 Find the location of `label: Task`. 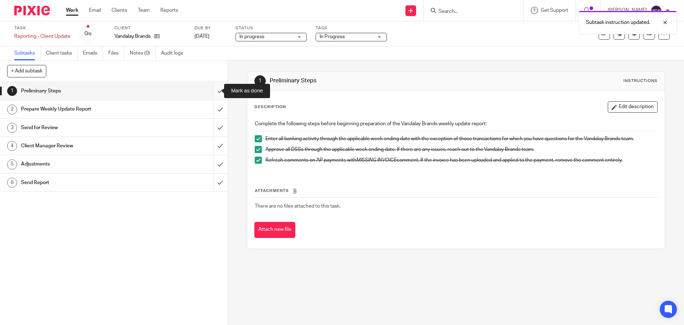

label: Task is located at coordinates (42, 28).